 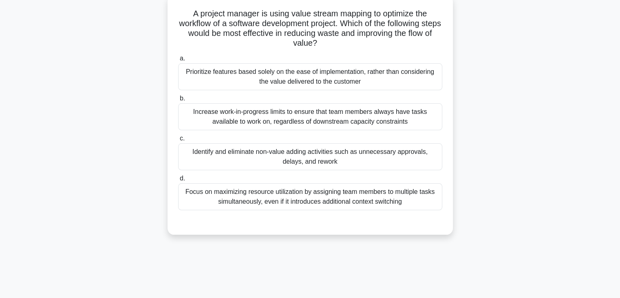 I want to click on span: c., so click(x=182, y=138).